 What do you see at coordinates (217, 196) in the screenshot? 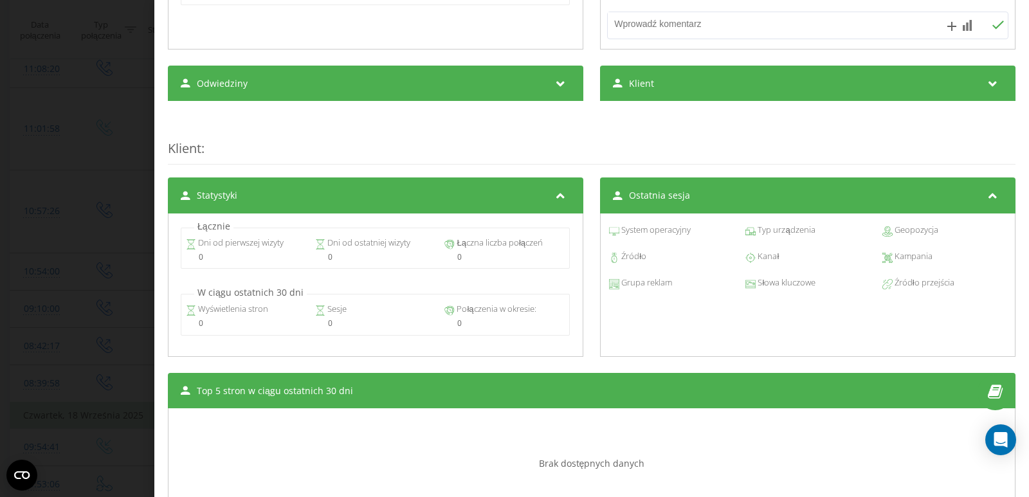
I see `span: Statystyki` at bounding box center [217, 196].